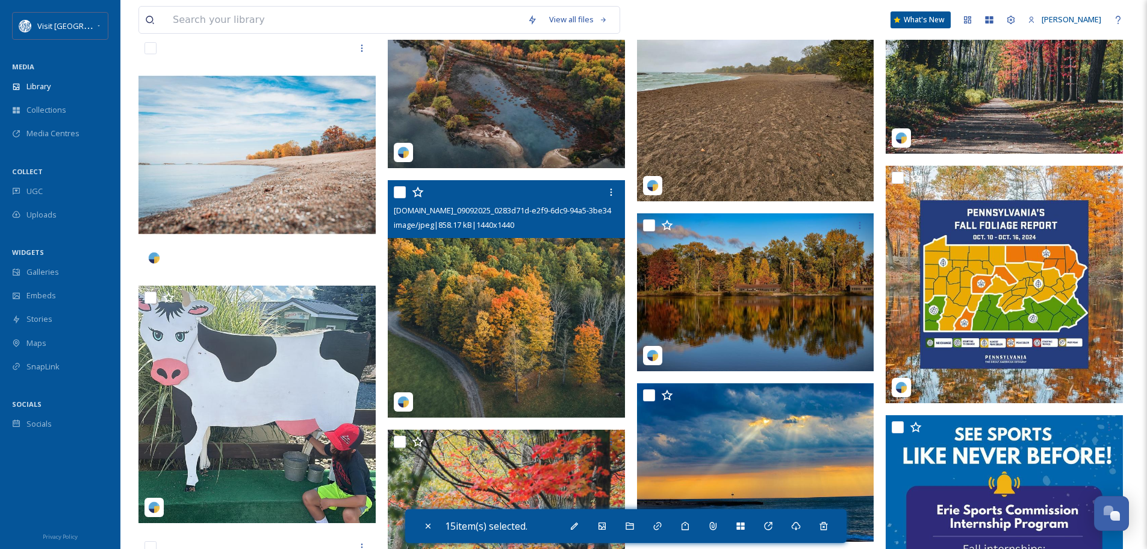 The height and width of the screenshot is (549, 1147). Describe the element at coordinates (257, 404) in the screenshot. I see `img: macaronikidsouthhills_09092025_ef9b186e-f165-8cfa-46cf-68e49ee0204f.jpg` at that location.